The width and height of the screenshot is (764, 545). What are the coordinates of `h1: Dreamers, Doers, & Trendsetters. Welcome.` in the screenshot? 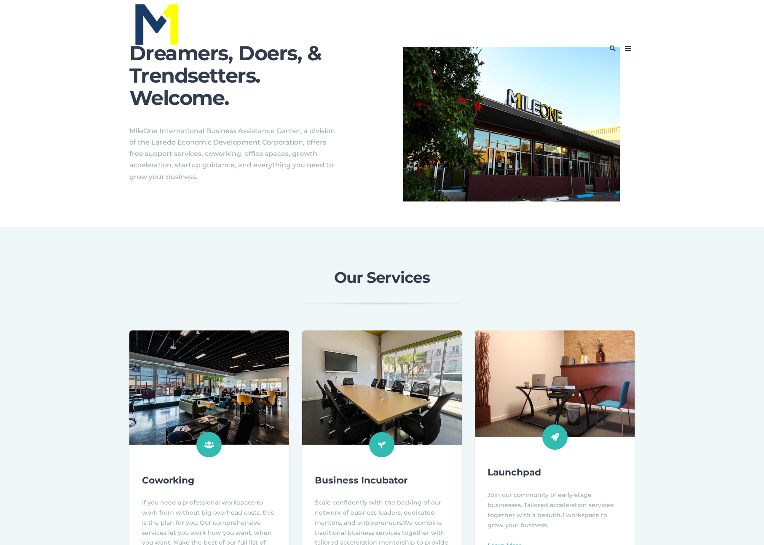 It's located at (245, 75).